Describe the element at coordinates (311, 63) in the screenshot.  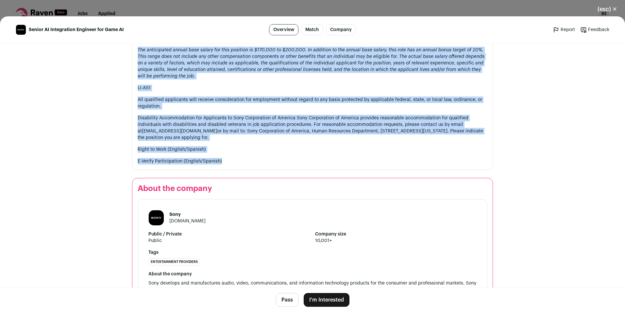
I see `em: The anticipated annual base salary for this position is $170,000 to $200,000. In addition to the ...` at that location.